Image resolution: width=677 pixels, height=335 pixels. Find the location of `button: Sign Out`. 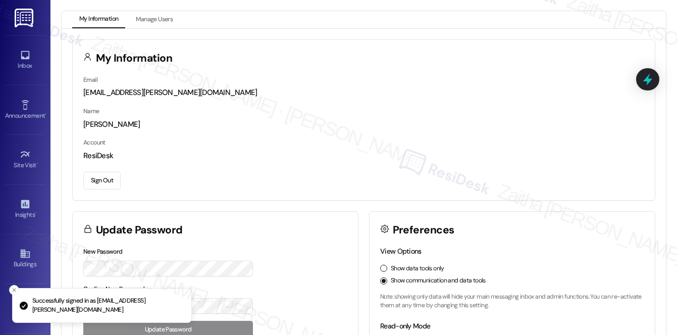

button: Sign Out is located at coordinates (102, 180).